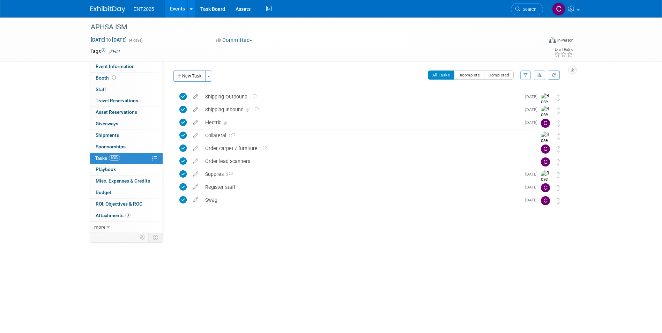  What do you see at coordinates (126, 112) in the screenshot?
I see `a: Asset Reservations` at bounding box center [126, 112].